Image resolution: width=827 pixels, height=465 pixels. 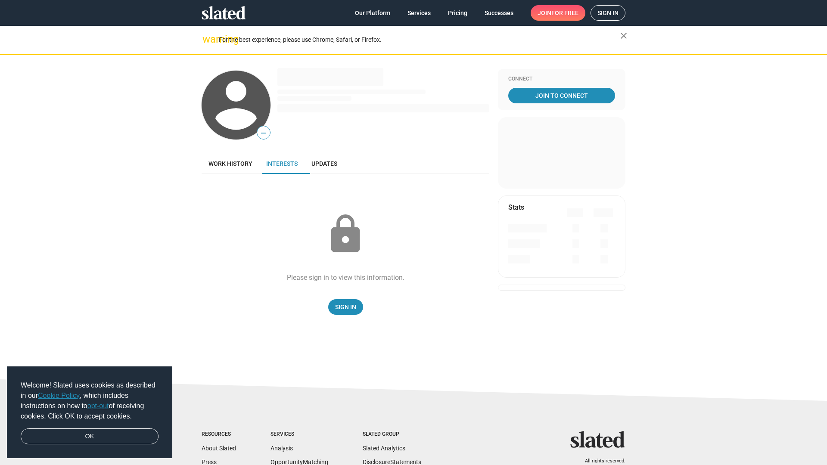 I want to click on div: cookieconsent, so click(x=90, y=412).